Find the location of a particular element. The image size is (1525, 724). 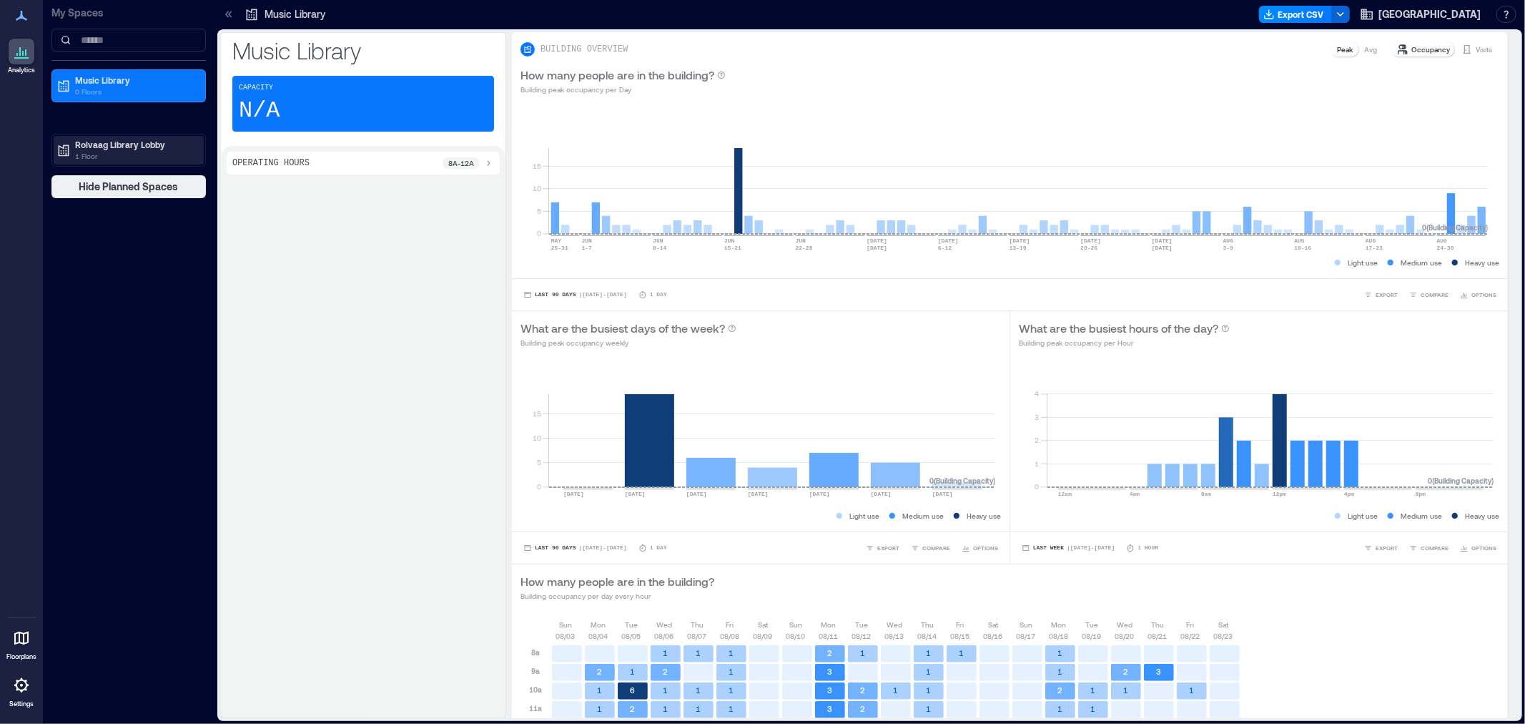

p: How many people are in the building? is located at coordinates (617, 581).